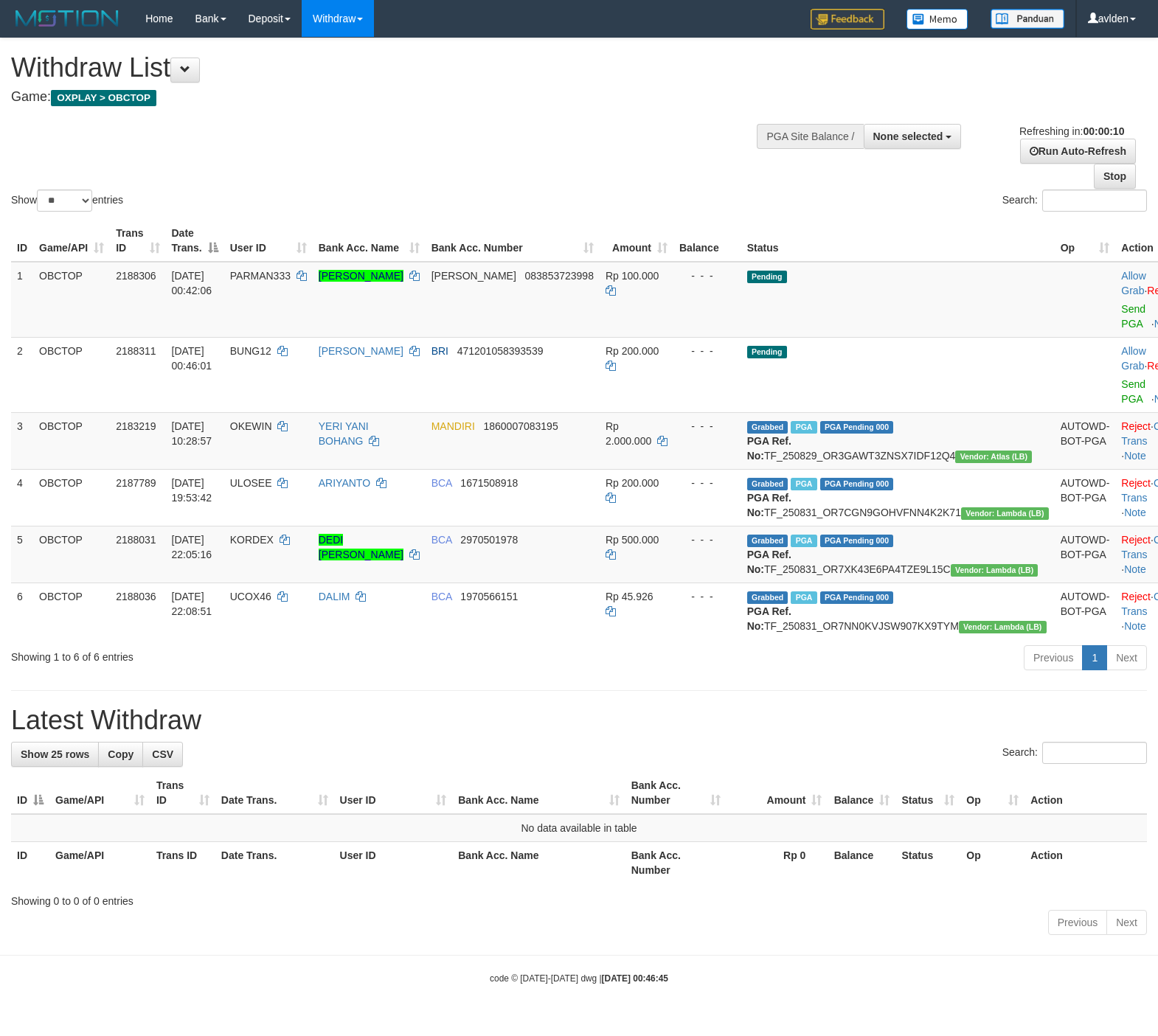 This screenshot has width=1158, height=1036. What do you see at coordinates (1085, 793) in the screenshot?
I see `th: Action` at bounding box center [1085, 793].